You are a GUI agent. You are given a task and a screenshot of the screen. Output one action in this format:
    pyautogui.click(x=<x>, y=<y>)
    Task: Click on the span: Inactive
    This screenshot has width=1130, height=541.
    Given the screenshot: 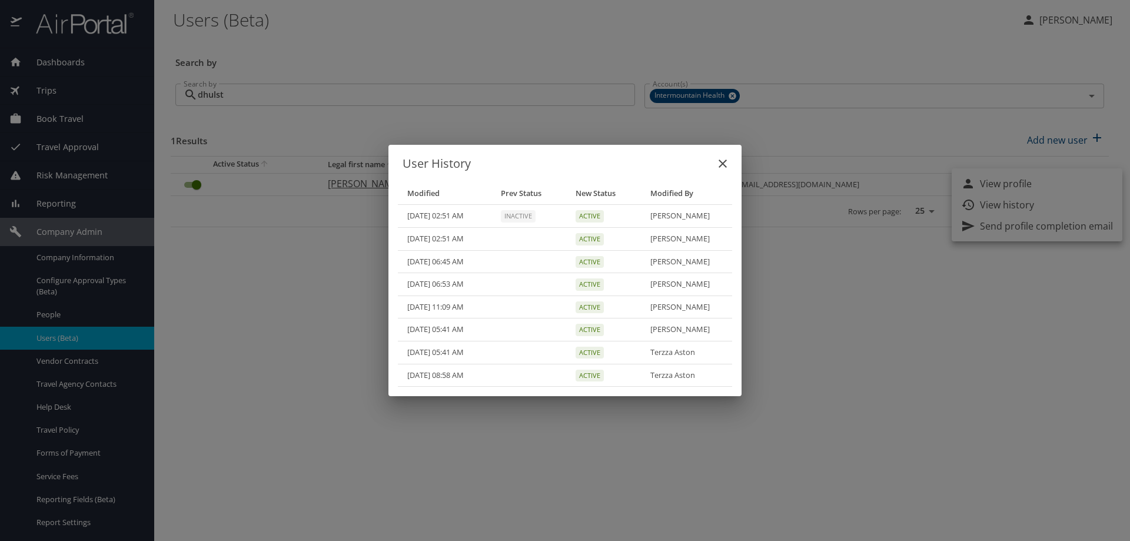 What is the action you would take?
    pyautogui.click(x=518, y=216)
    